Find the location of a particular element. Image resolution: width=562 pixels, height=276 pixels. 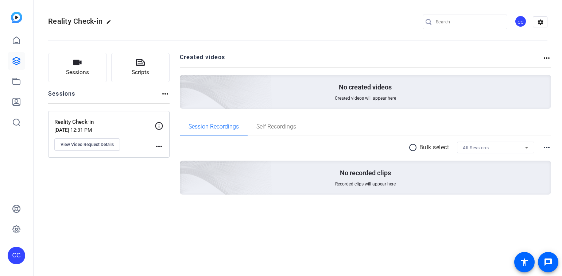

span: Reality Check-in is located at coordinates (75, 21).